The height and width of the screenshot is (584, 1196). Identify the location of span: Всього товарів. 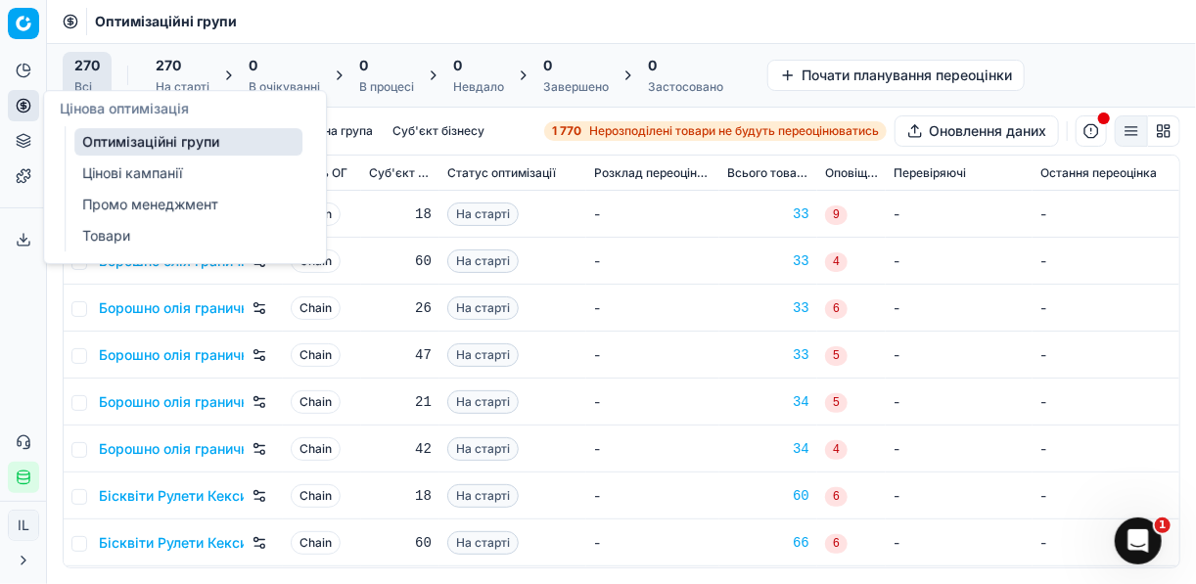
(768, 173).